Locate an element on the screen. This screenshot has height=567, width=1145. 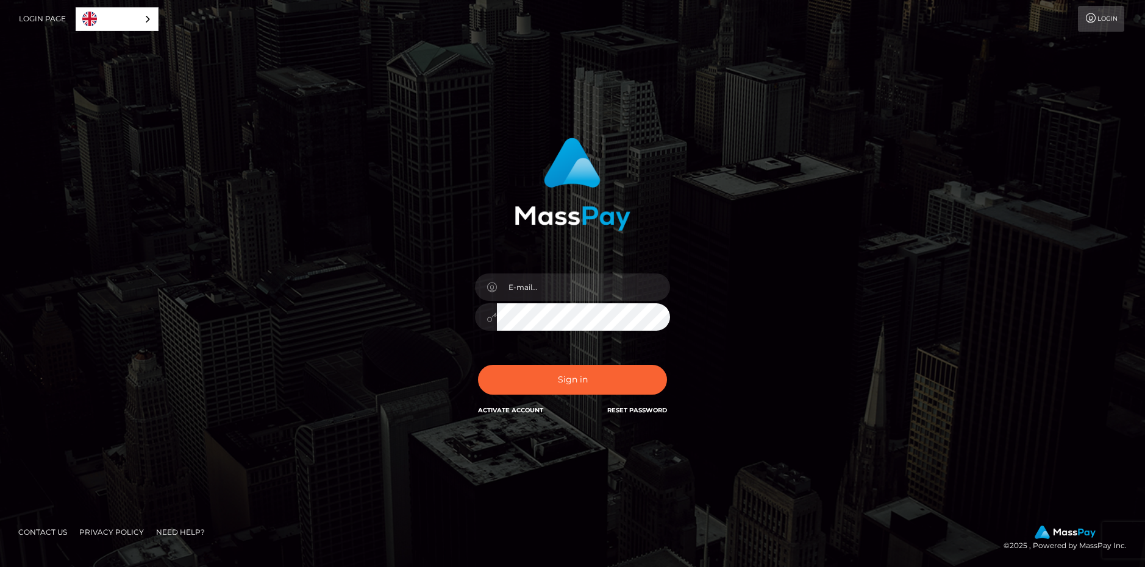
a: Contact Us is located at coordinates (43, 532).